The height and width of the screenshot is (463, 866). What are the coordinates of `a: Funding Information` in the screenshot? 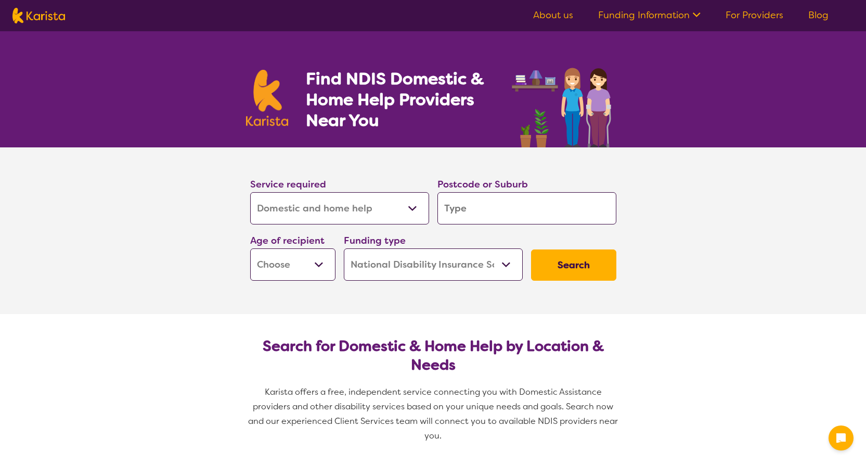 It's located at (649, 15).